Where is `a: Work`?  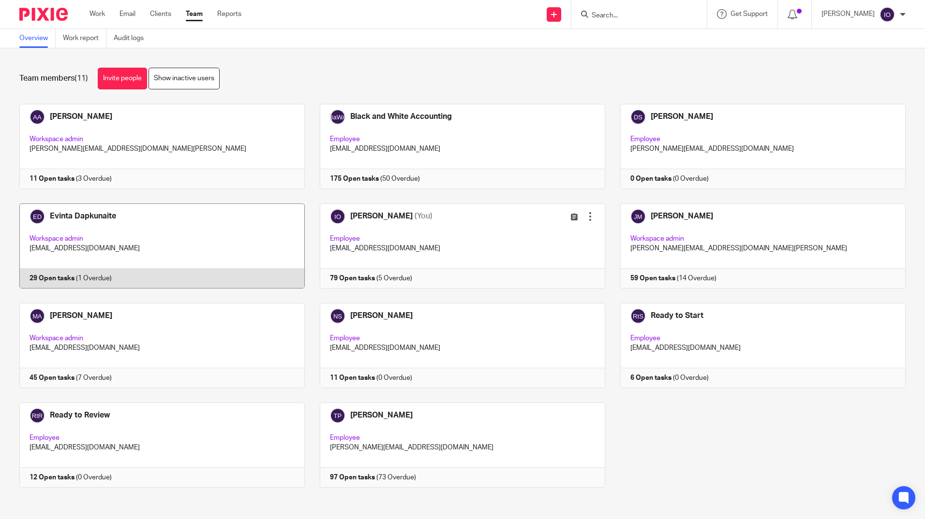
a: Work is located at coordinates (97, 14).